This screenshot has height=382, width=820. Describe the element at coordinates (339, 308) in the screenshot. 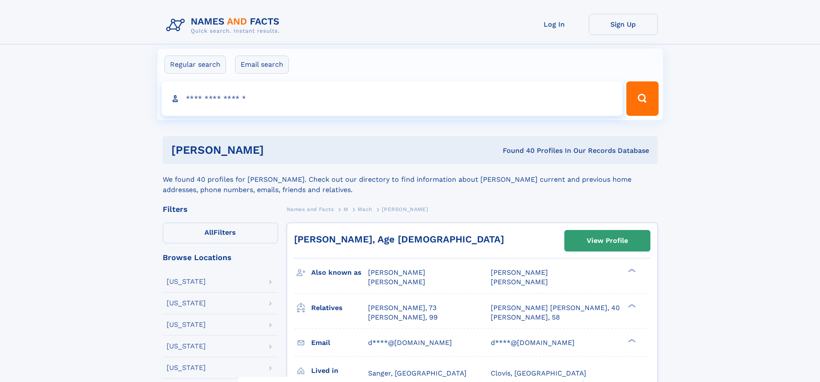

I see `h3: Relatives` at that location.